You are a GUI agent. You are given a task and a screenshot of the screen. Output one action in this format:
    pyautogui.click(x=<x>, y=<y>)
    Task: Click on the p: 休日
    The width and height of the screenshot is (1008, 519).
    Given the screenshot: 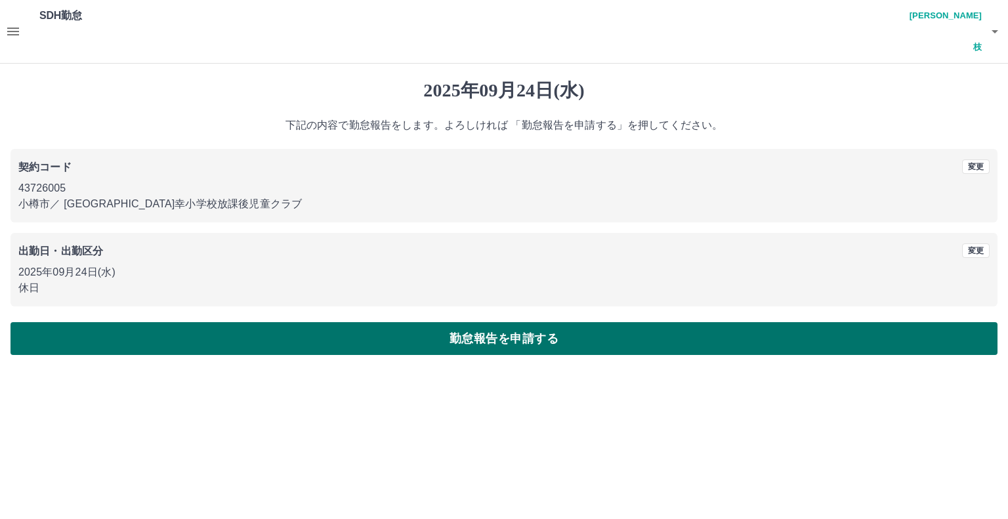 What is the action you would take?
    pyautogui.click(x=504, y=288)
    